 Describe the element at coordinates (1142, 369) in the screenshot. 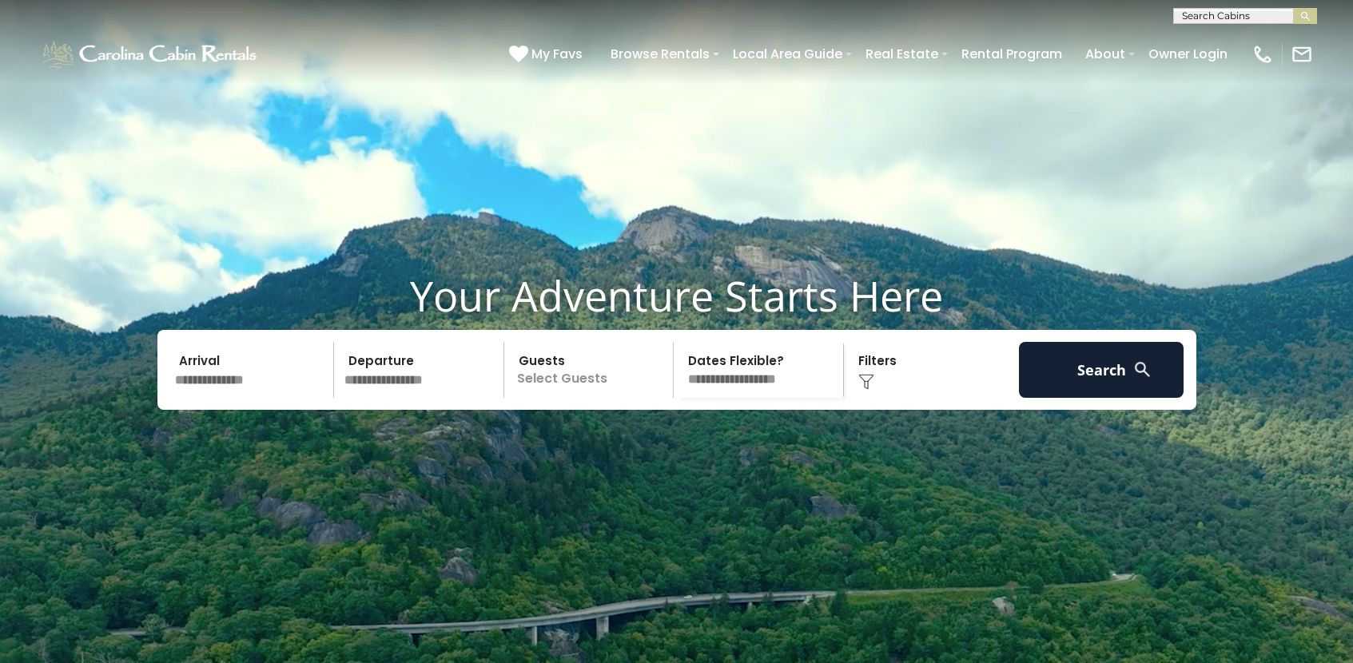

I see `img: search-regular-white.png` at that location.